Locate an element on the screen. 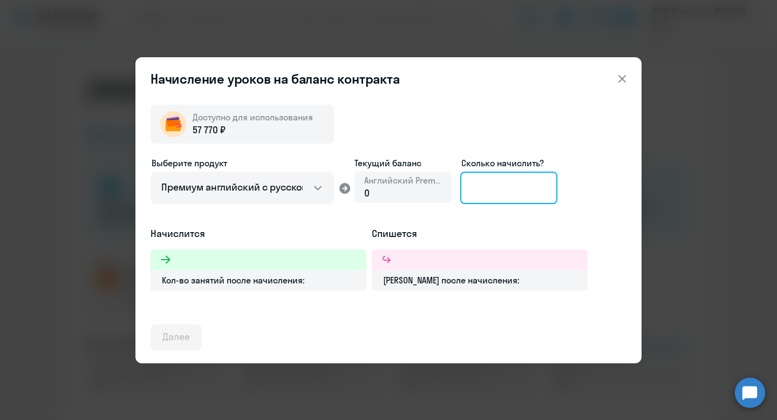  span: Сколько начислить? is located at coordinates (502, 163).